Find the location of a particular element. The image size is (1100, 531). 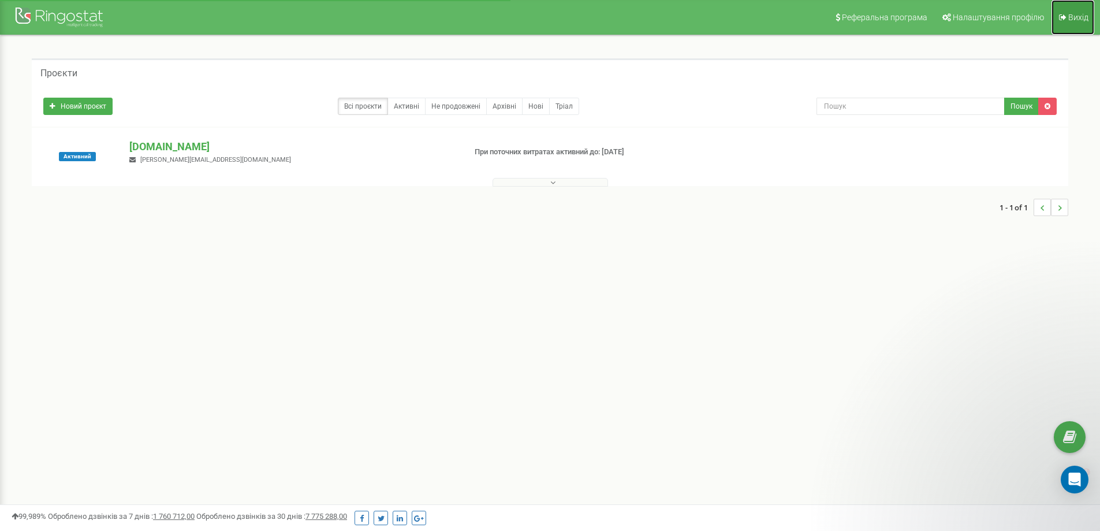

a: Архівні is located at coordinates (504, 106).